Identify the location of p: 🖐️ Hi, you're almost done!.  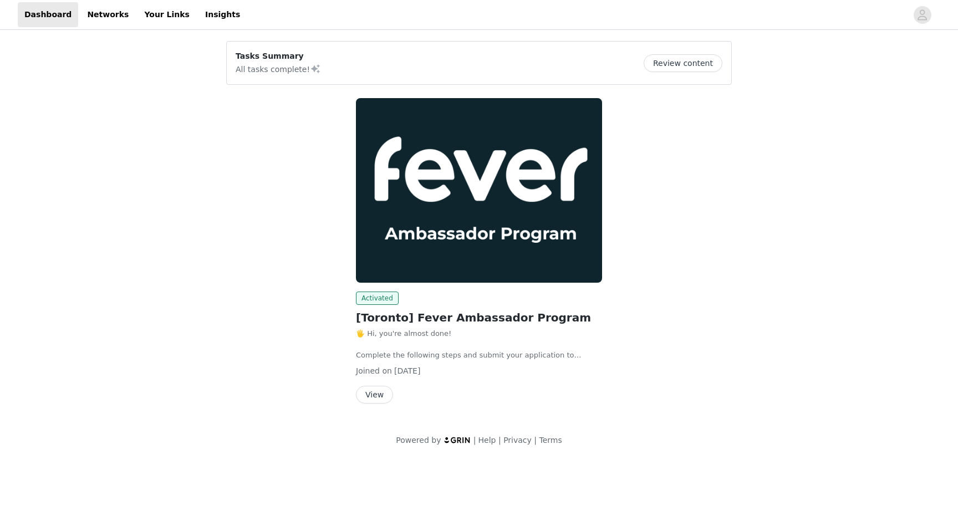
(479, 334).